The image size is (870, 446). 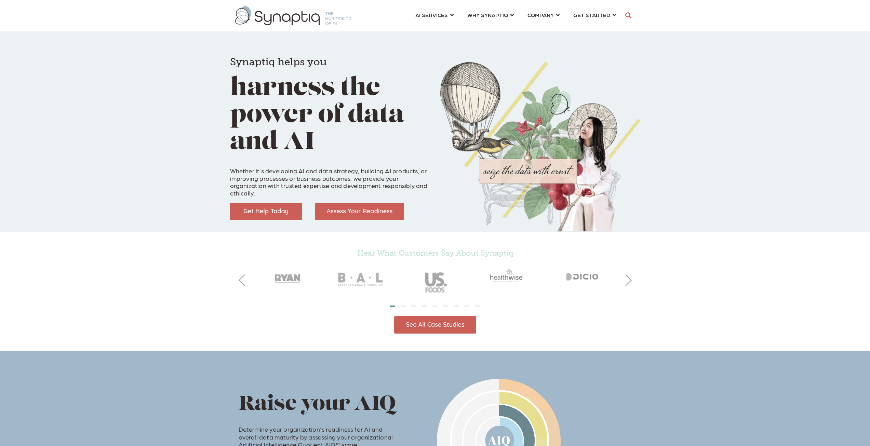 I want to click on button: Next, so click(x=626, y=280).